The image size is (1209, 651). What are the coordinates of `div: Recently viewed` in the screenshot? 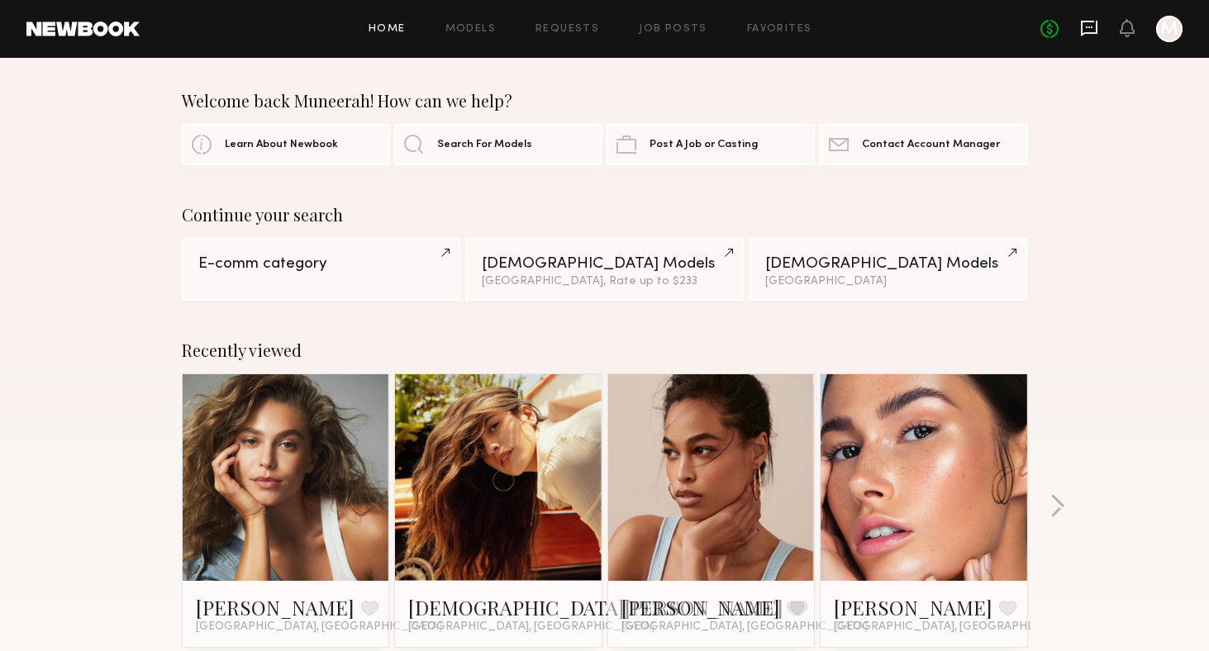 It's located at (605, 350).